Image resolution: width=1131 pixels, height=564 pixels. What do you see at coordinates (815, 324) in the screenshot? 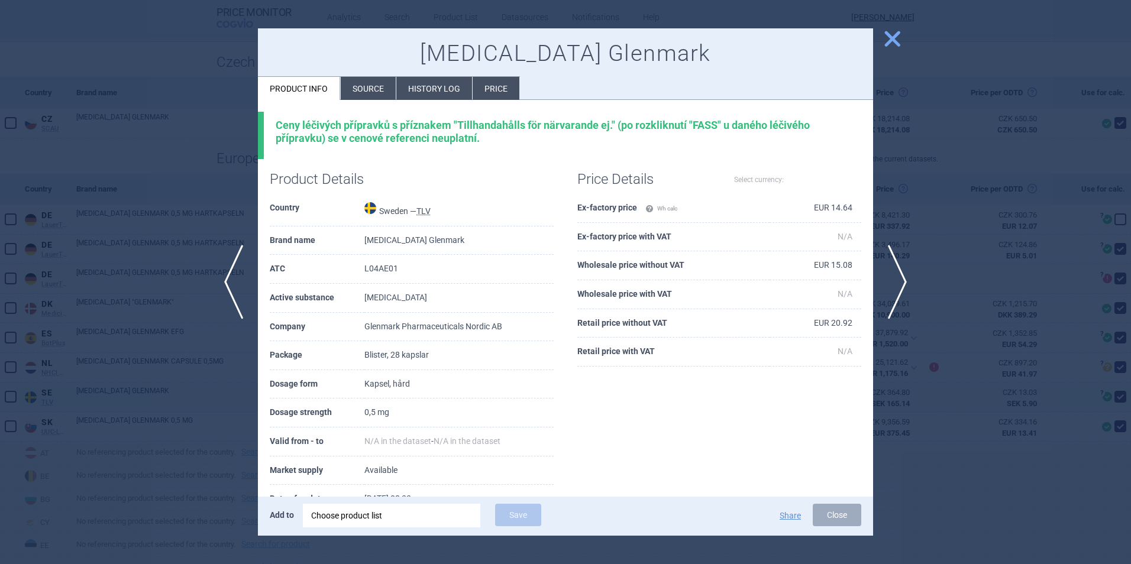
I see `td: EUR 20.92` at bounding box center [815, 324].